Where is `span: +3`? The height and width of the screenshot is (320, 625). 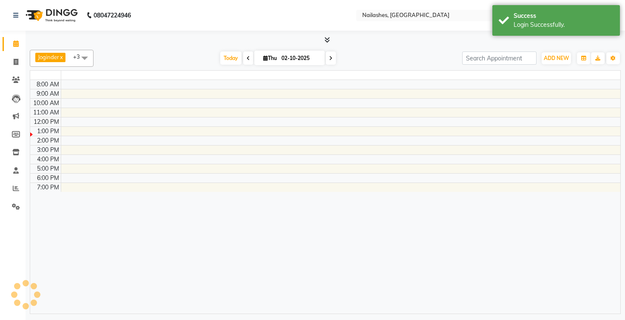 span: +3 is located at coordinates (80, 57).